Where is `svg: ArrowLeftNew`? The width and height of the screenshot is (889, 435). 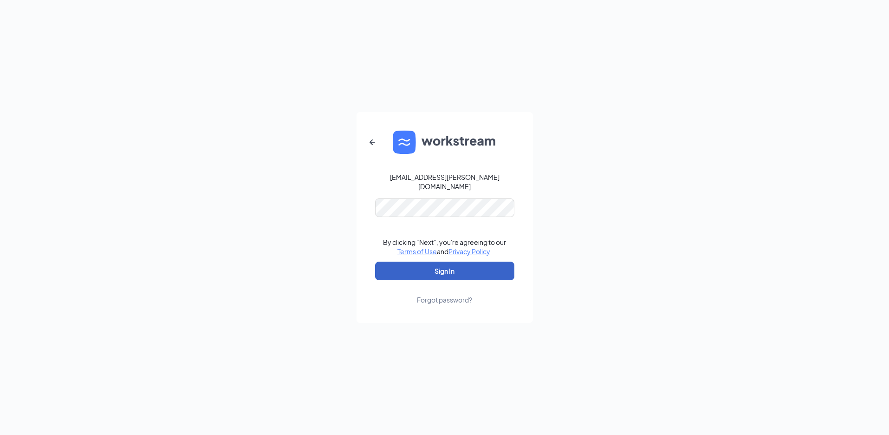 svg: ArrowLeftNew is located at coordinates (372, 142).